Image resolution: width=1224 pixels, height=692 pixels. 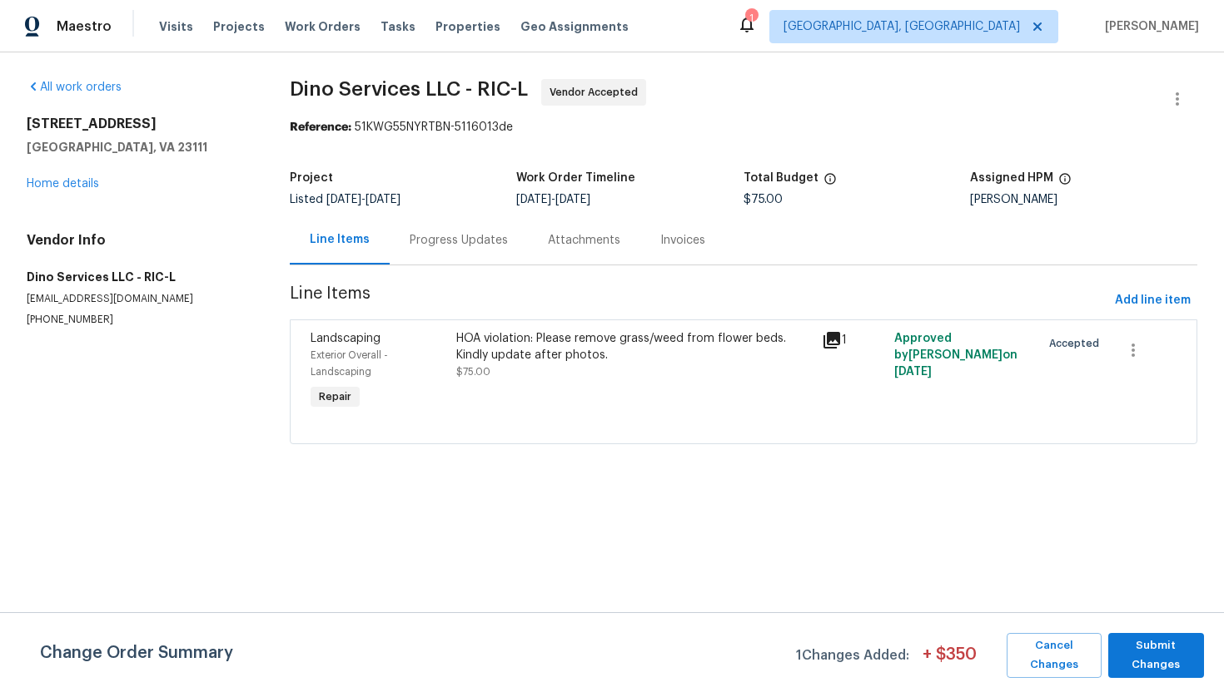 What do you see at coordinates (683, 241) in the screenshot?
I see `div: Invoices` at bounding box center [683, 241].